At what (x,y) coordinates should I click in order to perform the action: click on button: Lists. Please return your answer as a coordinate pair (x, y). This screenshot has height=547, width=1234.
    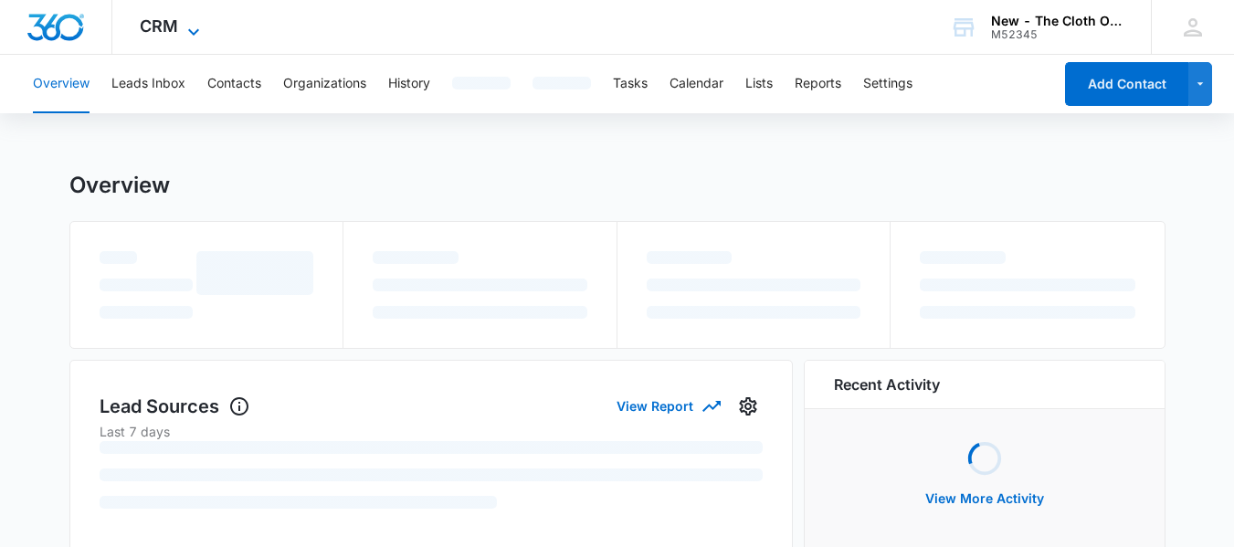
    Looking at the image, I should click on (759, 84).